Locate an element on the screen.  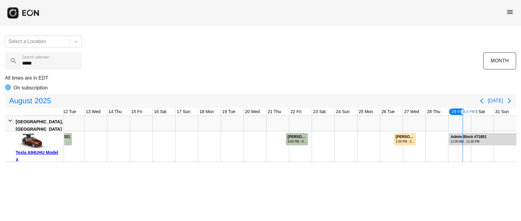
div: 27 Wed is located at coordinates (412, 112).